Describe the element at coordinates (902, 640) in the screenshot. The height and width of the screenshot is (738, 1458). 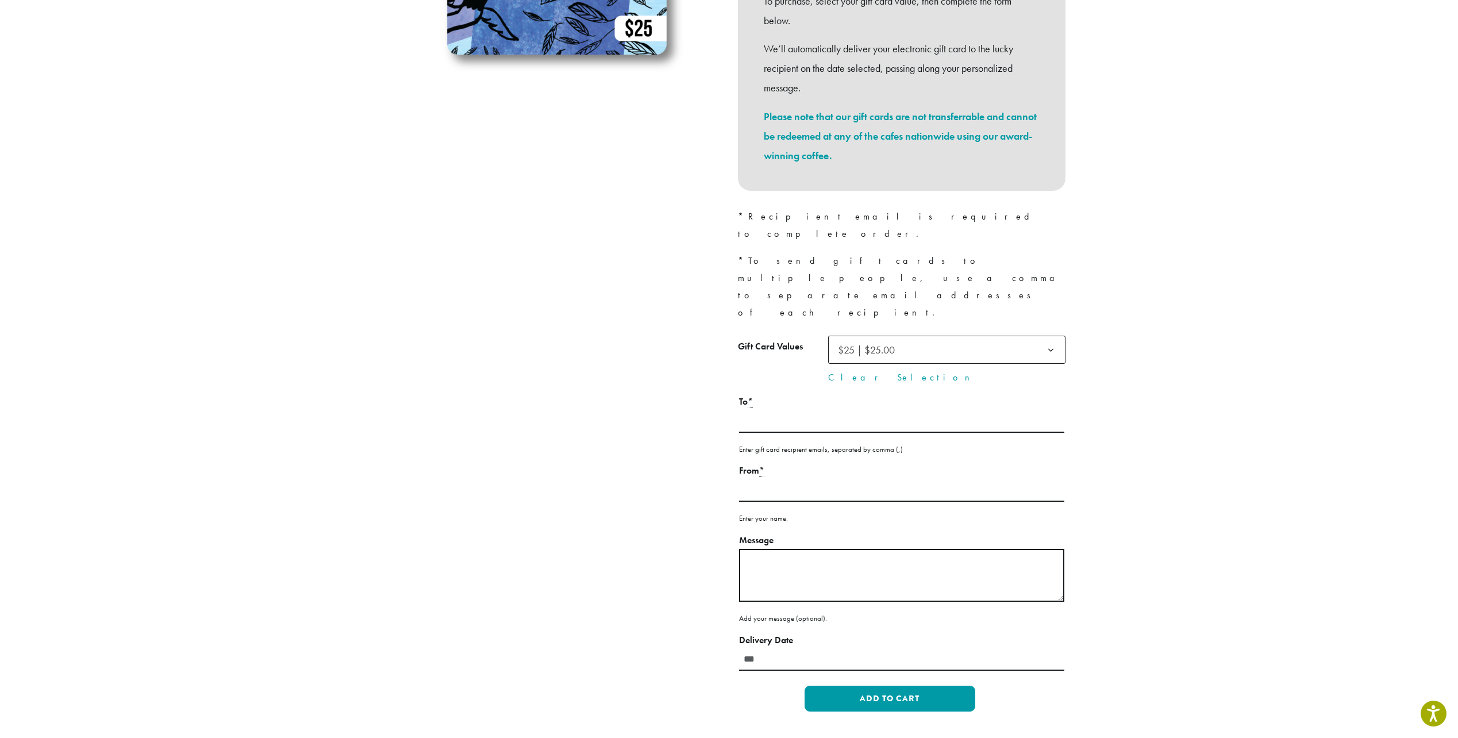
I see `label: Delivery Date` at that location.